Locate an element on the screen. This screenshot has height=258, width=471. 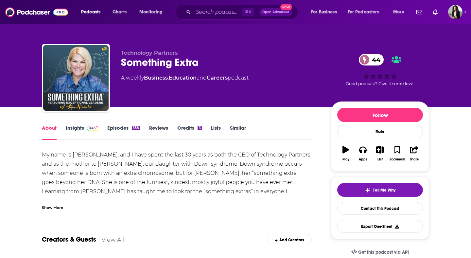
span: Tell Me Why is located at coordinates (384, 190).